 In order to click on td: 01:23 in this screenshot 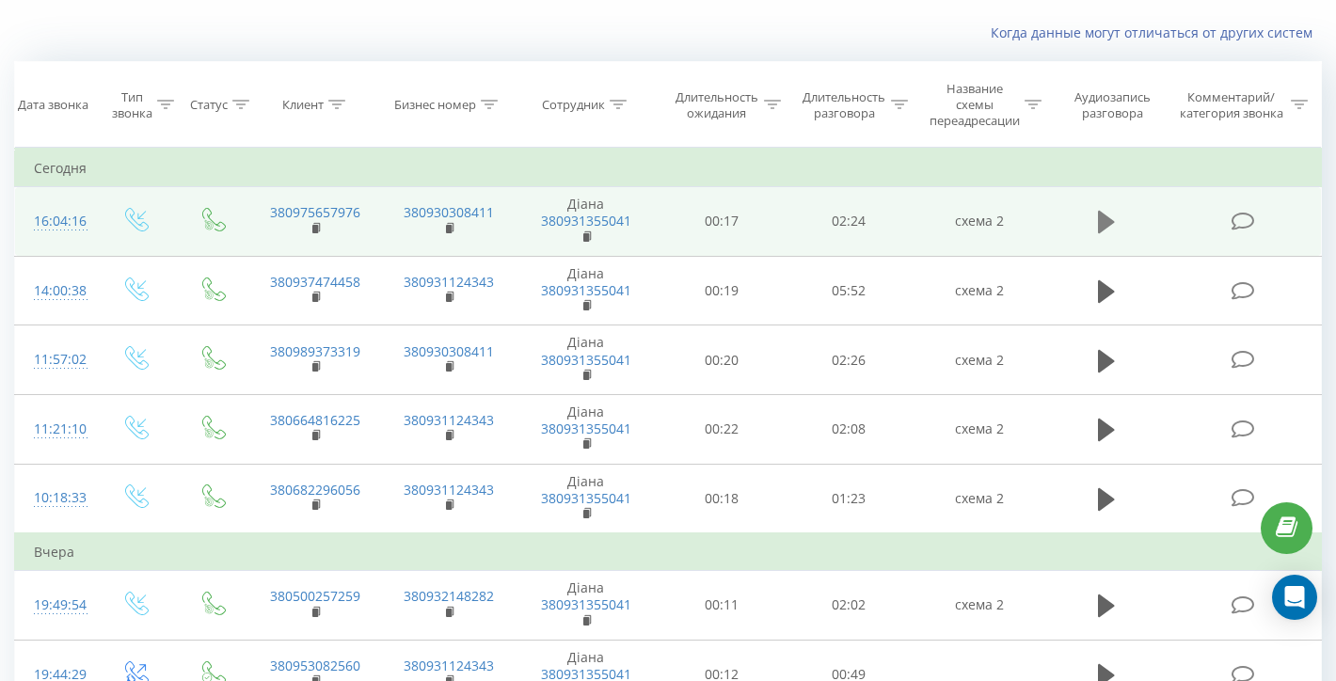, I will do `click(849, 499)`.